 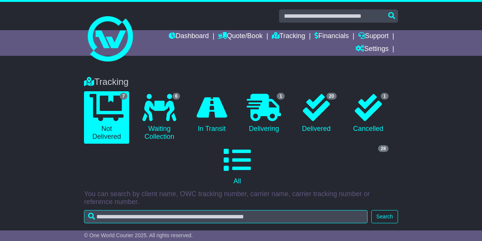 What do you see at coordinates (332, 37) in the screenshot?
I see `a: Financials` at bounding box center [332, 37].